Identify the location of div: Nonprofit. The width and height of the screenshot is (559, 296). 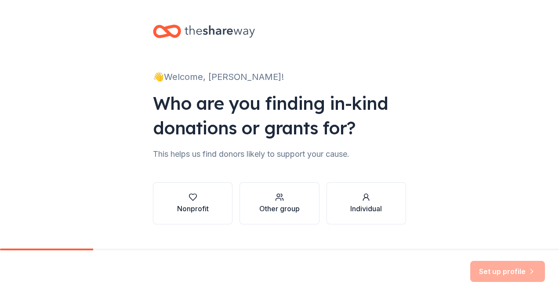
(193, 209).